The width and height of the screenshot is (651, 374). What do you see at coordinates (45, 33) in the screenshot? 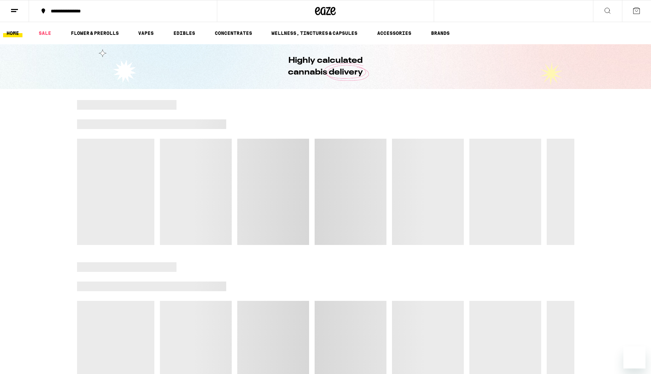
I see `a: SALE` at bounding box center [45, 33].